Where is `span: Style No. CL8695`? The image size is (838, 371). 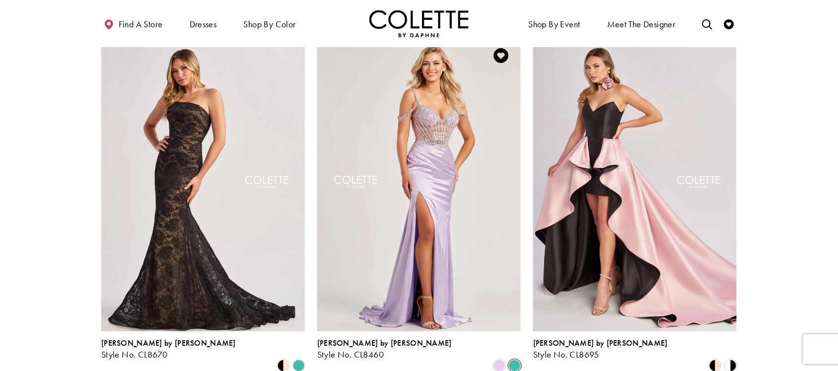
span: Style No. CL8695 is located at coordinates (566, 355).